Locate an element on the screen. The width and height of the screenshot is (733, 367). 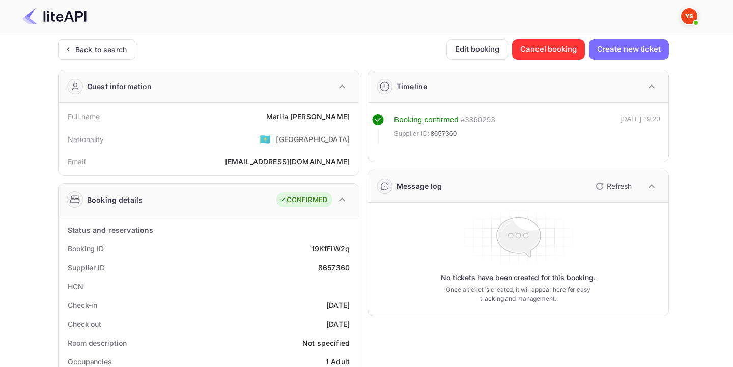
div: Status and reservations is located at coordinates (110, 230).